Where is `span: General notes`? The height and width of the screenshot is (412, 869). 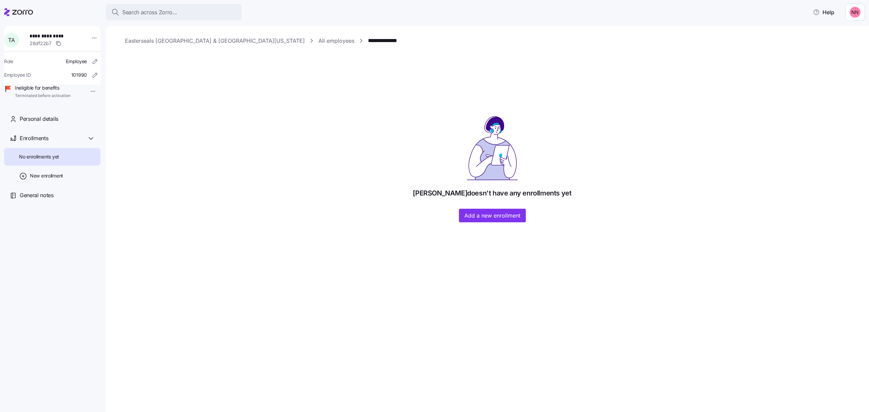 span: General notes is located at coordinates (37, 195).